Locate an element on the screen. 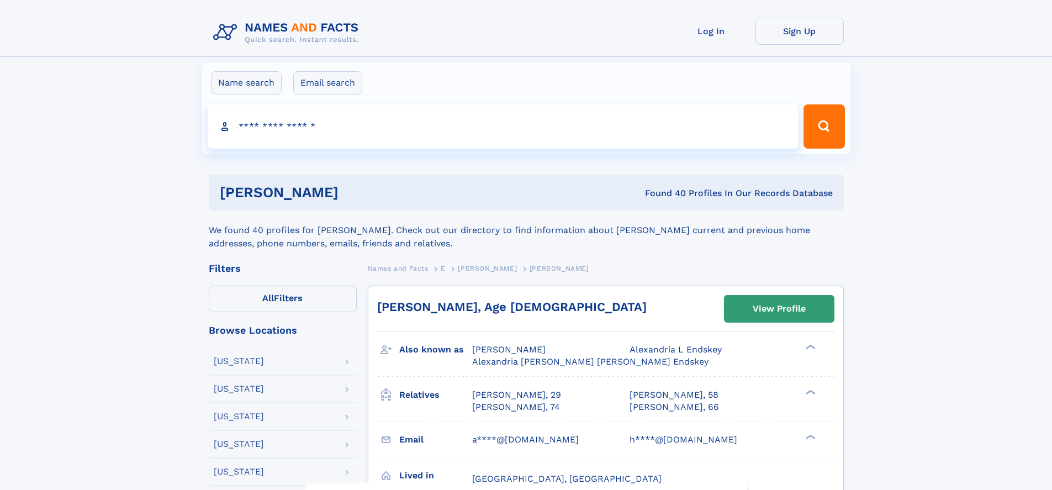  label: Email search is located at coordinates (327, 83).